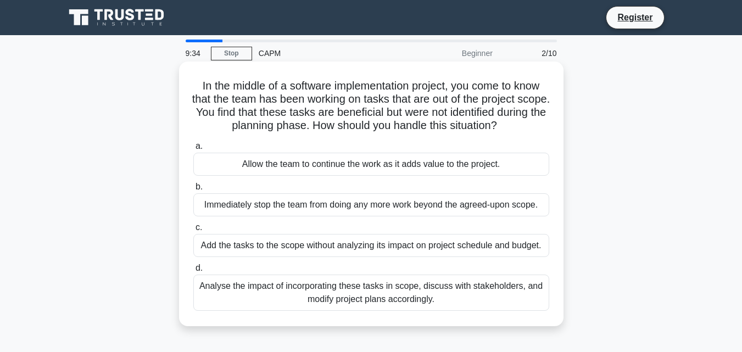  What do you see at coordinates (371, 245) in the screenshot?
I see `div: Add the tasks to the scope without analyzing its impact on project schedule and budget.` at bounding box center [371, 245].